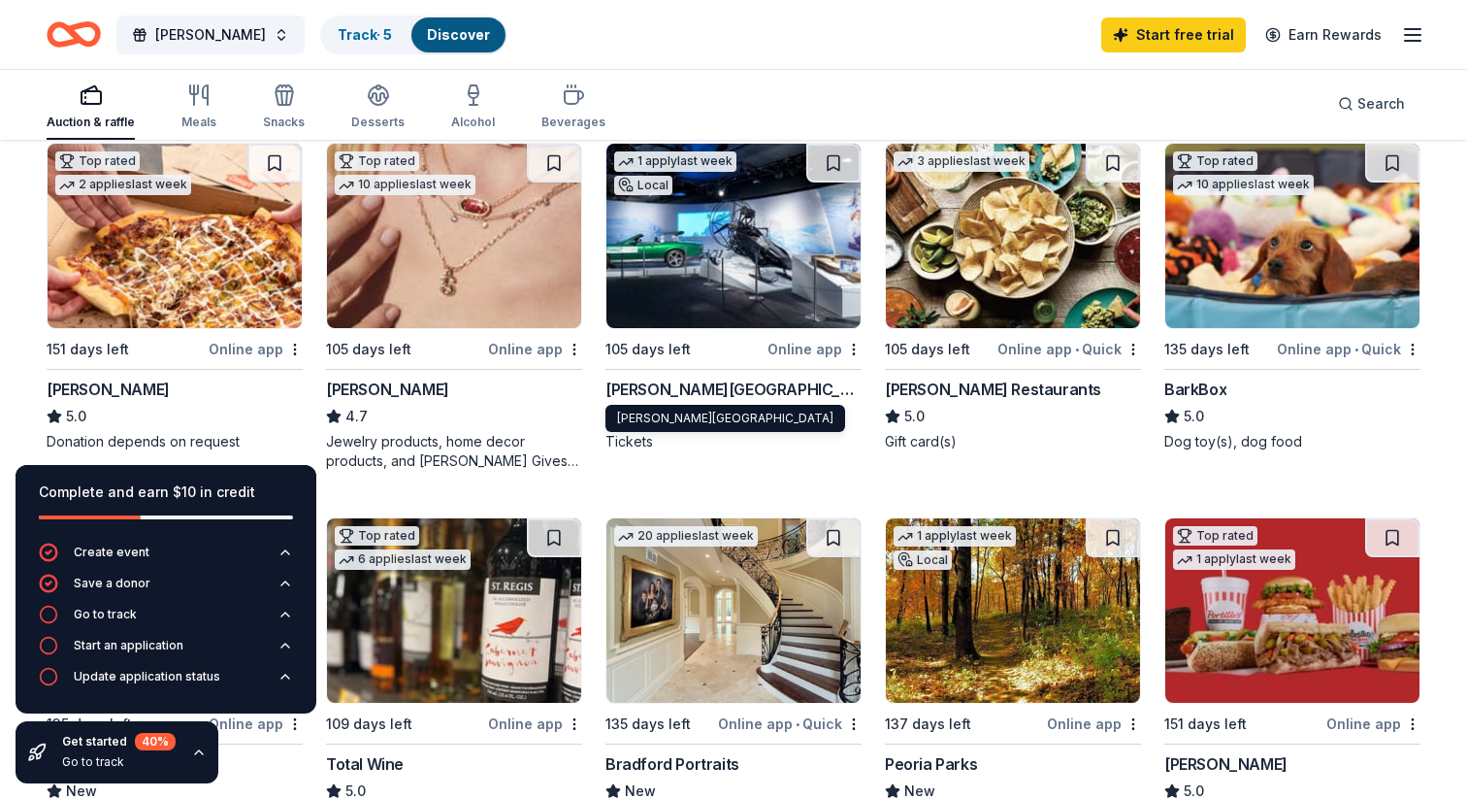 The width and height of the screenshot is (1467, 799). I want to click on a: Earn Rewards, so click(1324, 35).